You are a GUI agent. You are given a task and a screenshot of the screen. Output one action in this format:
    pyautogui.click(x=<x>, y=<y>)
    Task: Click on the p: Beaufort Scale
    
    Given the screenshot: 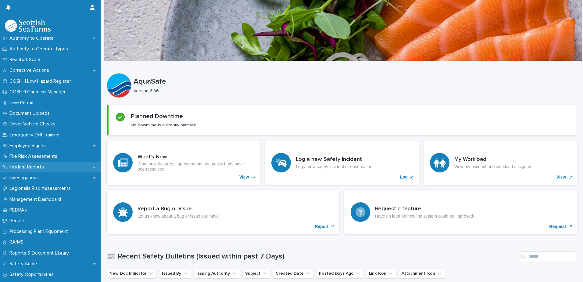 What is the action you would take?
    pyautogui.click(x=26, y=59)
    